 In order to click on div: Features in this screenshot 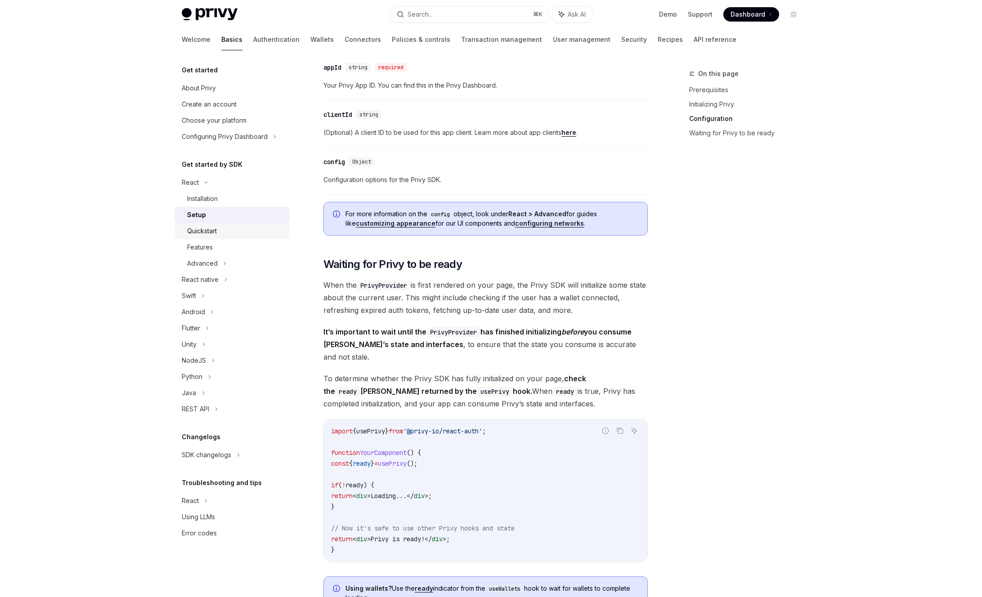, I will do `click(200, 247)`.